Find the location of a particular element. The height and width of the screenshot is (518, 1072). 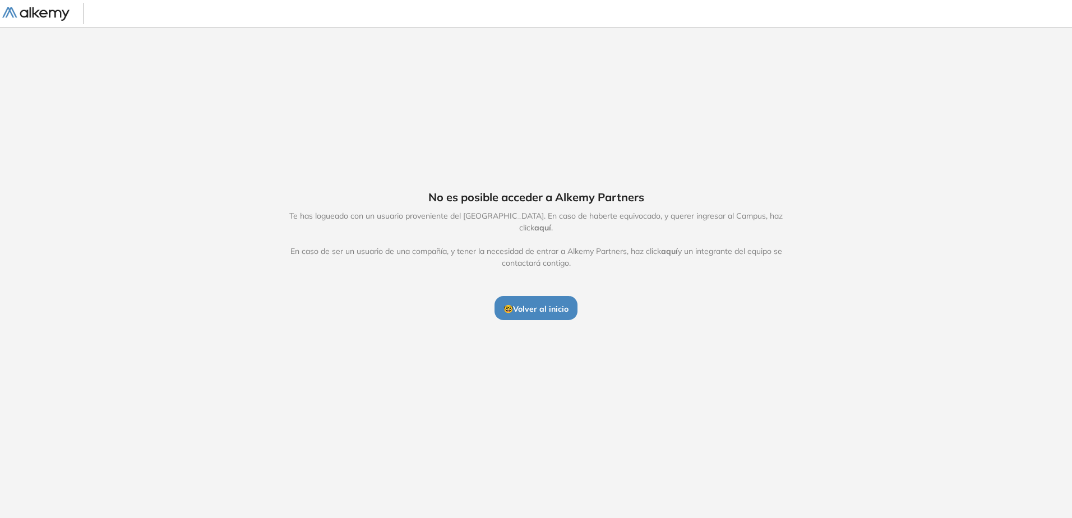

div: Widget de chat is located at coordinates (971, 453).